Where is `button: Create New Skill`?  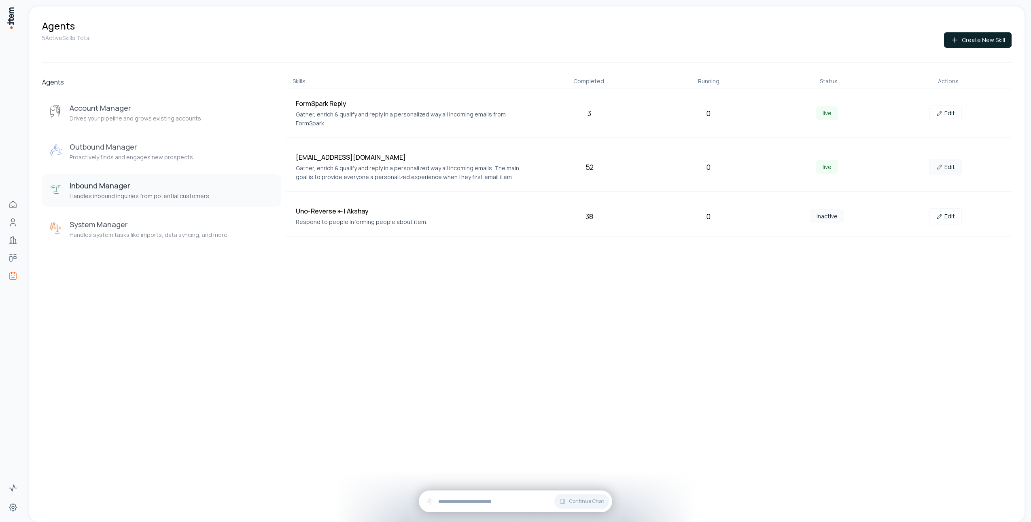
button: Create New Skill is located at coordinates (977, 40).